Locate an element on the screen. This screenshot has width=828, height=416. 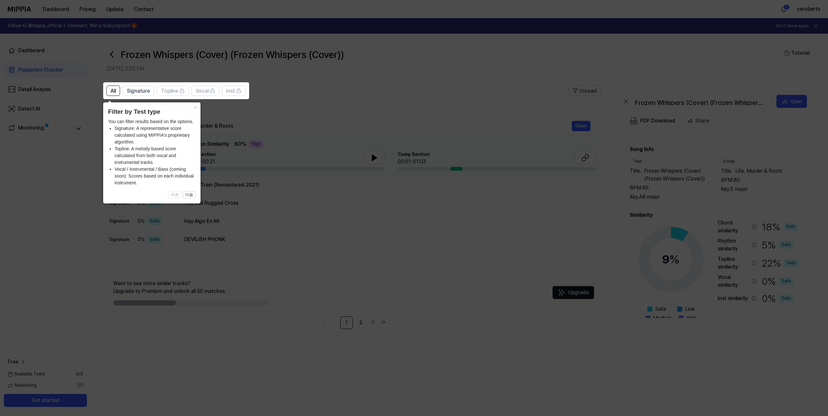
span: All is located at coordinates (113, 91).